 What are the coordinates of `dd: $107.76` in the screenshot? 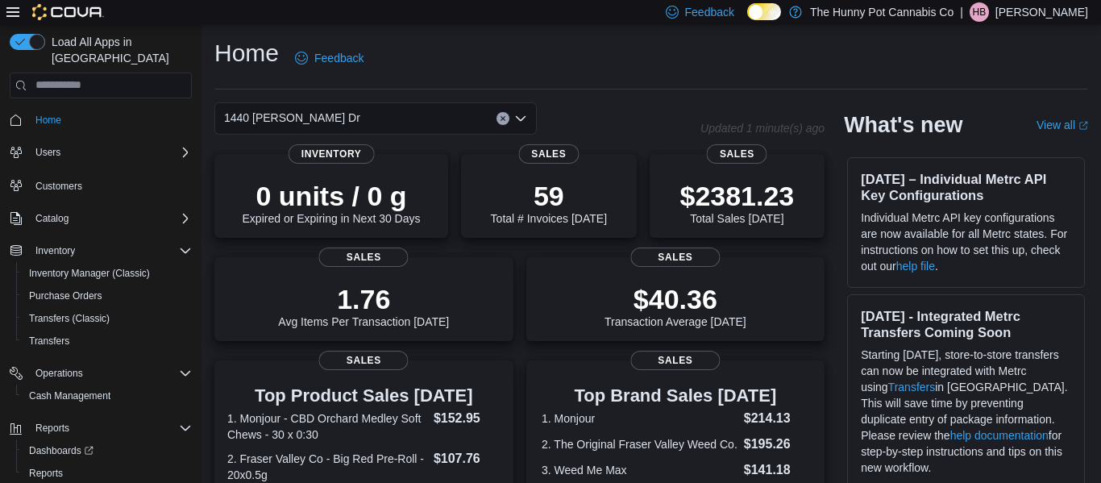 It's located at (467, 459).